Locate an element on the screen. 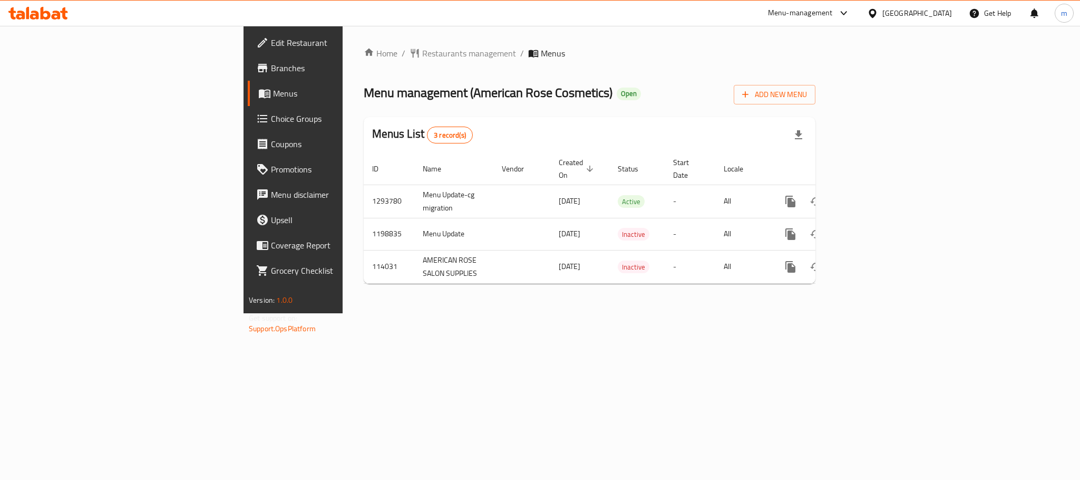 This screenshot has width=1080, height=480. span: Promotions is located at coordinates (343, 169).